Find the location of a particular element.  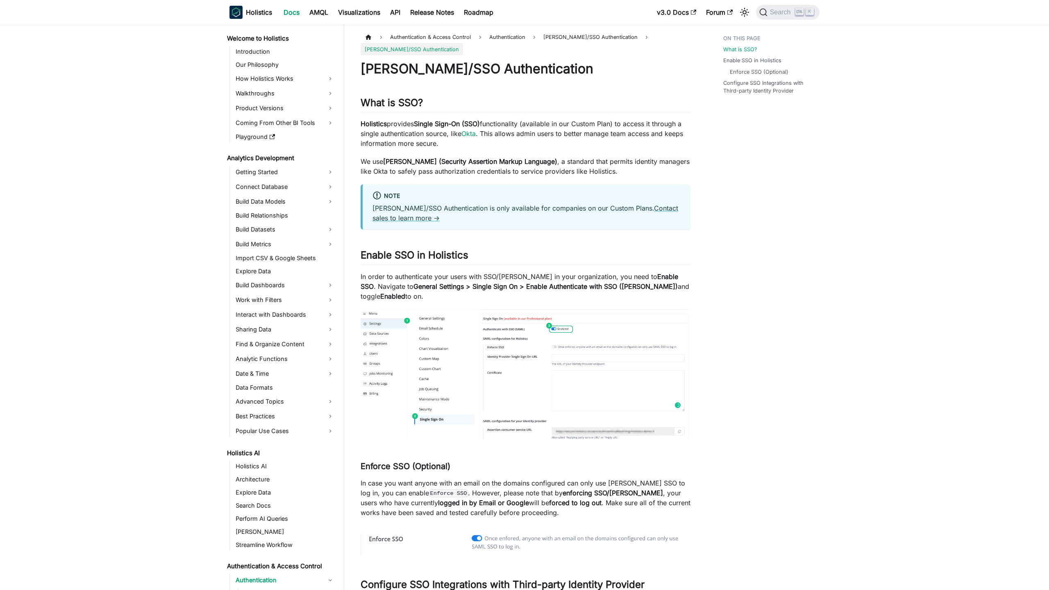

a: Sharing Data is located at coordinates (285, 330).